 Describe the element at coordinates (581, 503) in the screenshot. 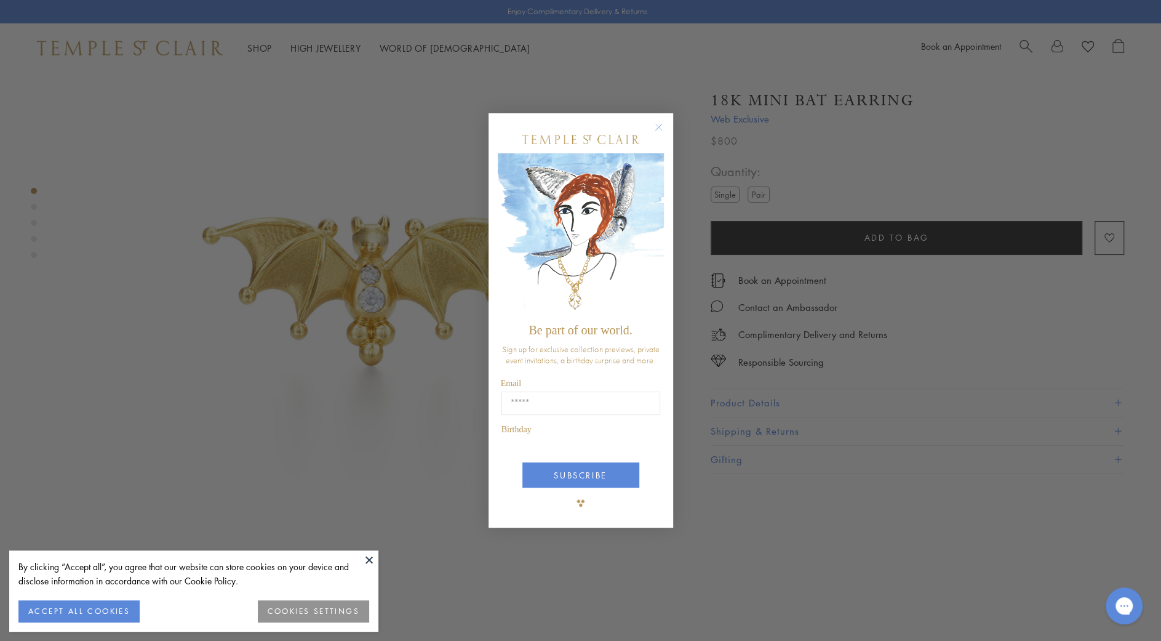

I see `img: TSC` at that location.